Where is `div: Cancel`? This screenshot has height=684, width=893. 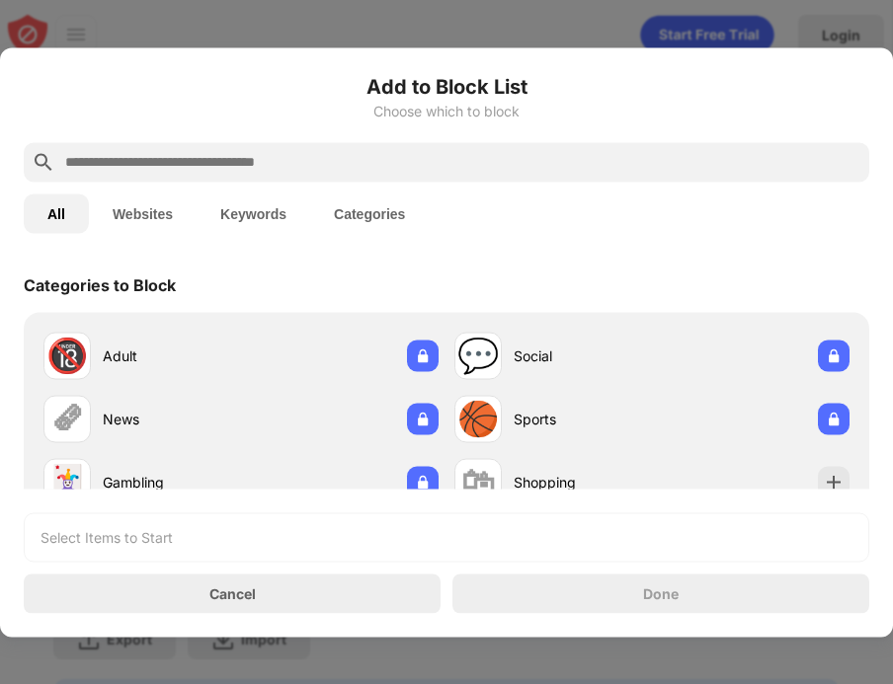
div: Cancel is located at coordinates (232, 593).